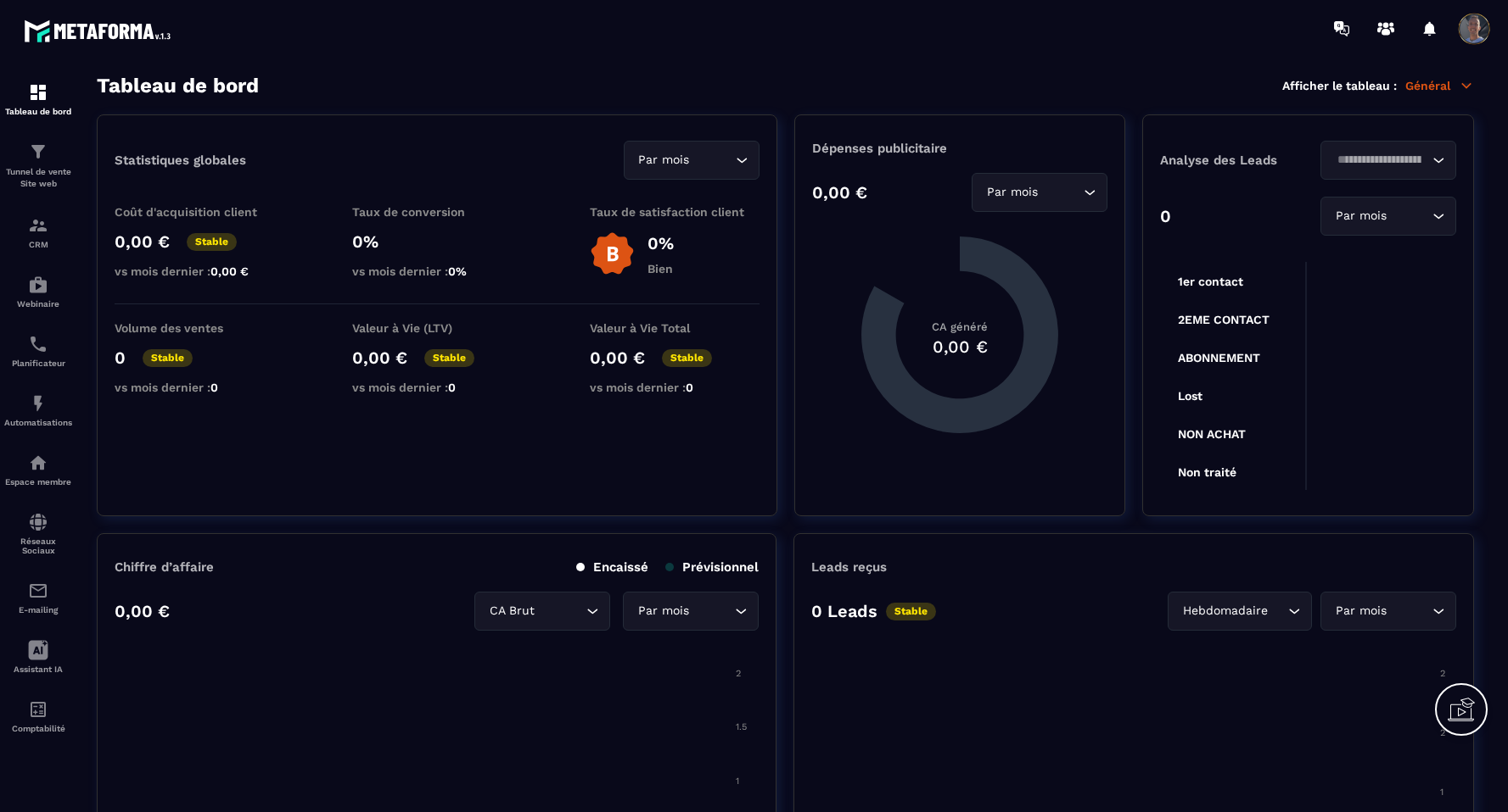 Image resolution: width=1508 pixels, height=812 pixels. Describe the element at coordinates (712, 567) in the screenshot. I see `p: Prévisionnel` at that location.